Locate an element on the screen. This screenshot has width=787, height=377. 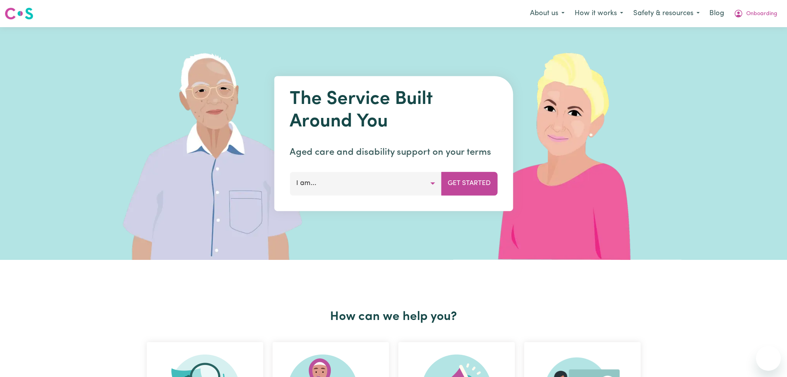
p: Aged care and disability support on your terms is located at coordinates (393, 153).